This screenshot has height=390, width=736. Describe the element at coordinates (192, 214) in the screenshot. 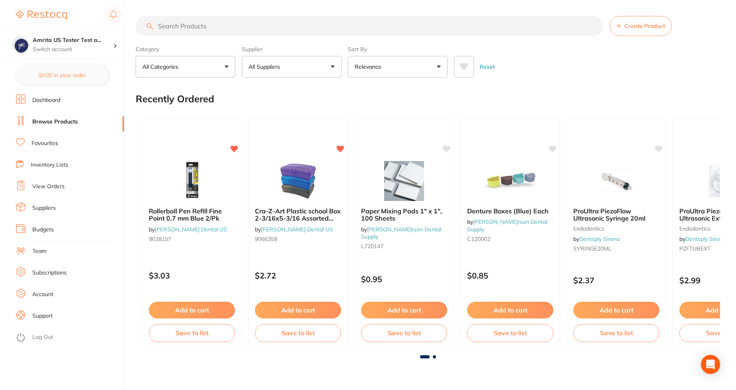

I see `b: Rollerball Pen Refill Fine Point 0.7 mm Blue 2/Pk` at that location.